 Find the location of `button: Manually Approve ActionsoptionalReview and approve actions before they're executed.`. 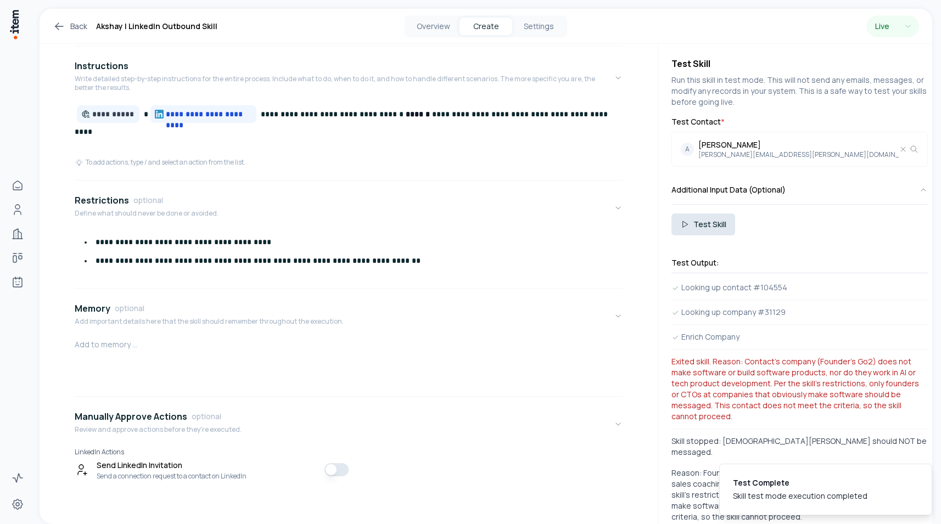

button: Manually Approve ActionsoptionalReview and approve actions before they're executed. is located at coordinates (349, 424).